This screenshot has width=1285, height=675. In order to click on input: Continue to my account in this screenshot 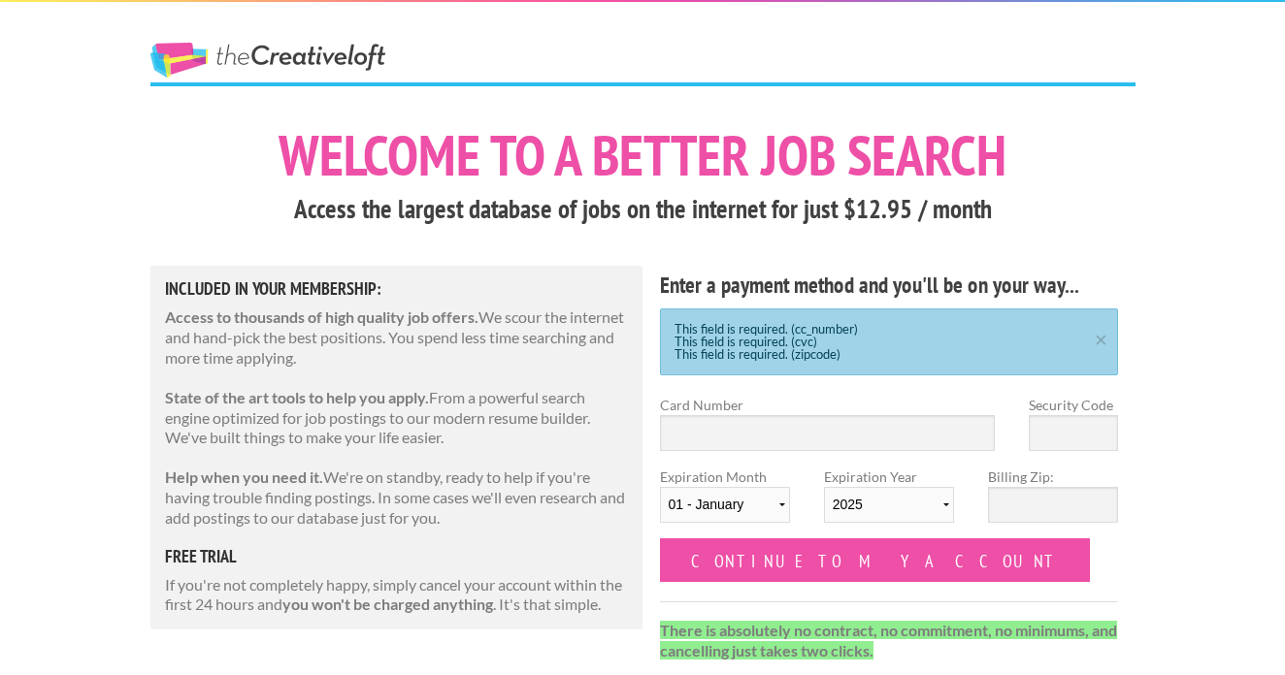, I will do `click(875, 560)`.